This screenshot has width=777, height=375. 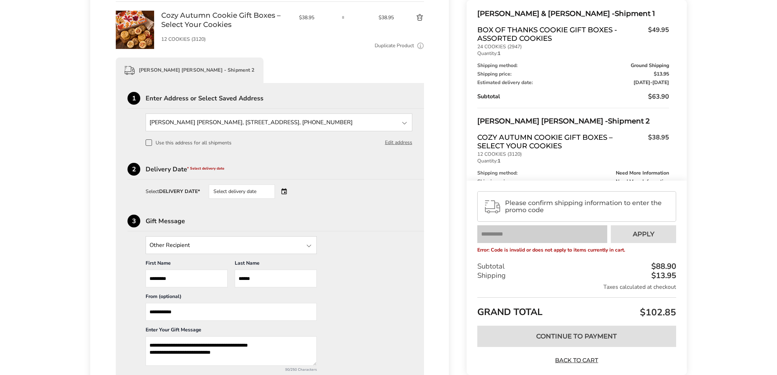 I want to click on span: Apply, so click(x=643, y=234).